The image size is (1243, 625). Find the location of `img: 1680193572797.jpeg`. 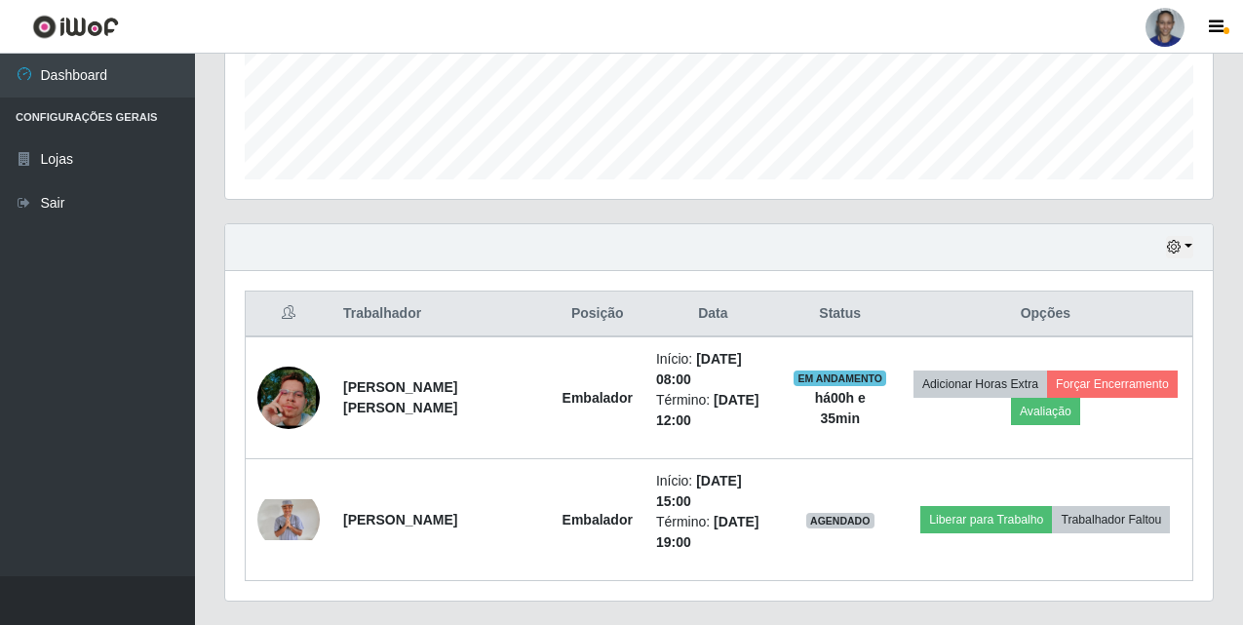

img: 1680193572797.jpeg is located at coordinates (289, 520).